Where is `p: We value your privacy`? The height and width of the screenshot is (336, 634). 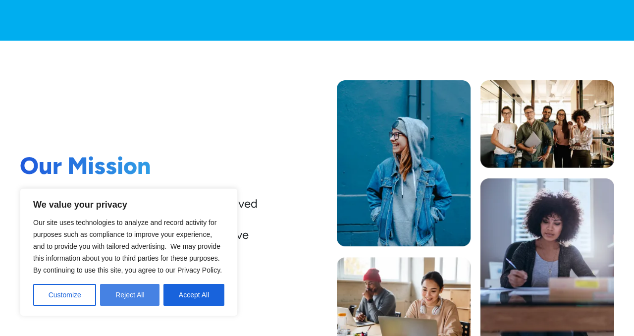 p: We value your privacy is located at coordinates (129, 205).